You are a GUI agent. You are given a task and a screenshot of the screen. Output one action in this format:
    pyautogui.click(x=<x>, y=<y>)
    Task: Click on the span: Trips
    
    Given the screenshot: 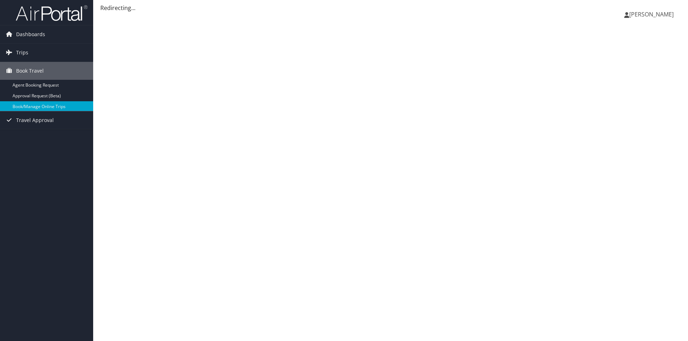 What is the action you would take?
    pyautogui.click(x=22, y=53)
    